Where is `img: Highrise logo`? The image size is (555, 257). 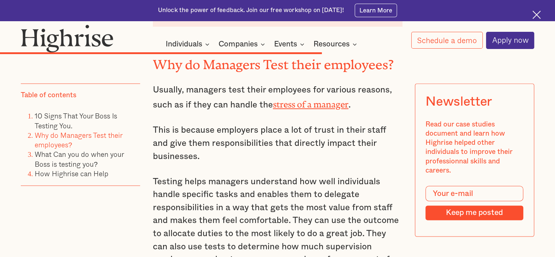
img: Highrise logo is located at coordinates (67, 38).